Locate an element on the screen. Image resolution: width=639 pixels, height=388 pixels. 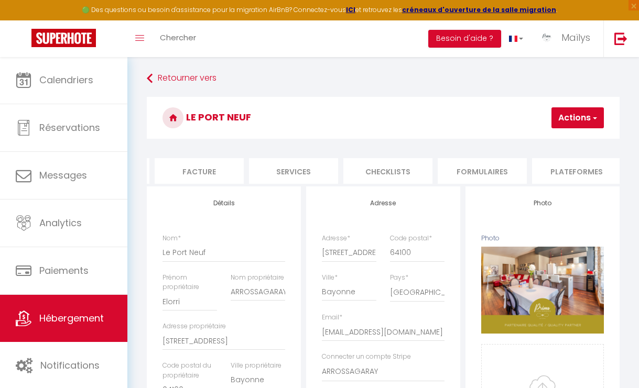
h4: Détails is located at coordinates (224, 203).